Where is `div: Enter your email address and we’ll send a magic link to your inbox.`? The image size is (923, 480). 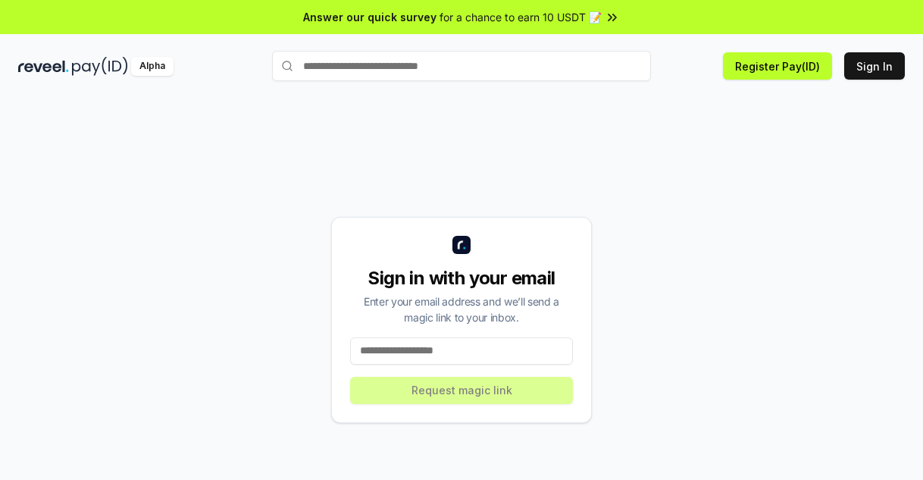
div: Enter your email address and we’ll send a magic link to your inbox. is located at coordinates (461, 309).